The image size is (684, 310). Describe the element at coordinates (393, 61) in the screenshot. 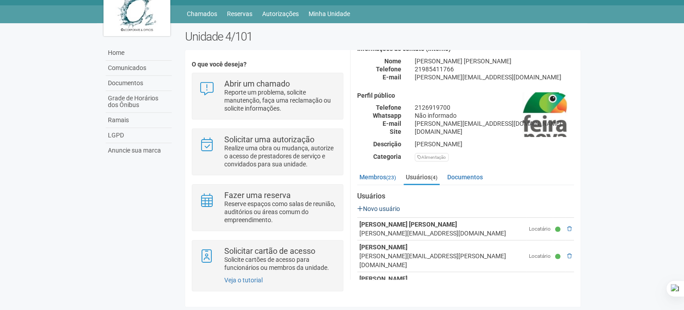

I see `strong: Nome` at that location.